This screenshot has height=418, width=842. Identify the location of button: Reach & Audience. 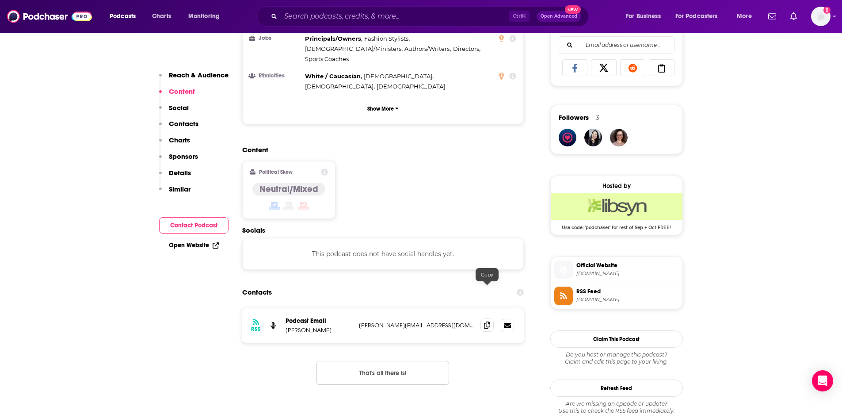
(194, 79).